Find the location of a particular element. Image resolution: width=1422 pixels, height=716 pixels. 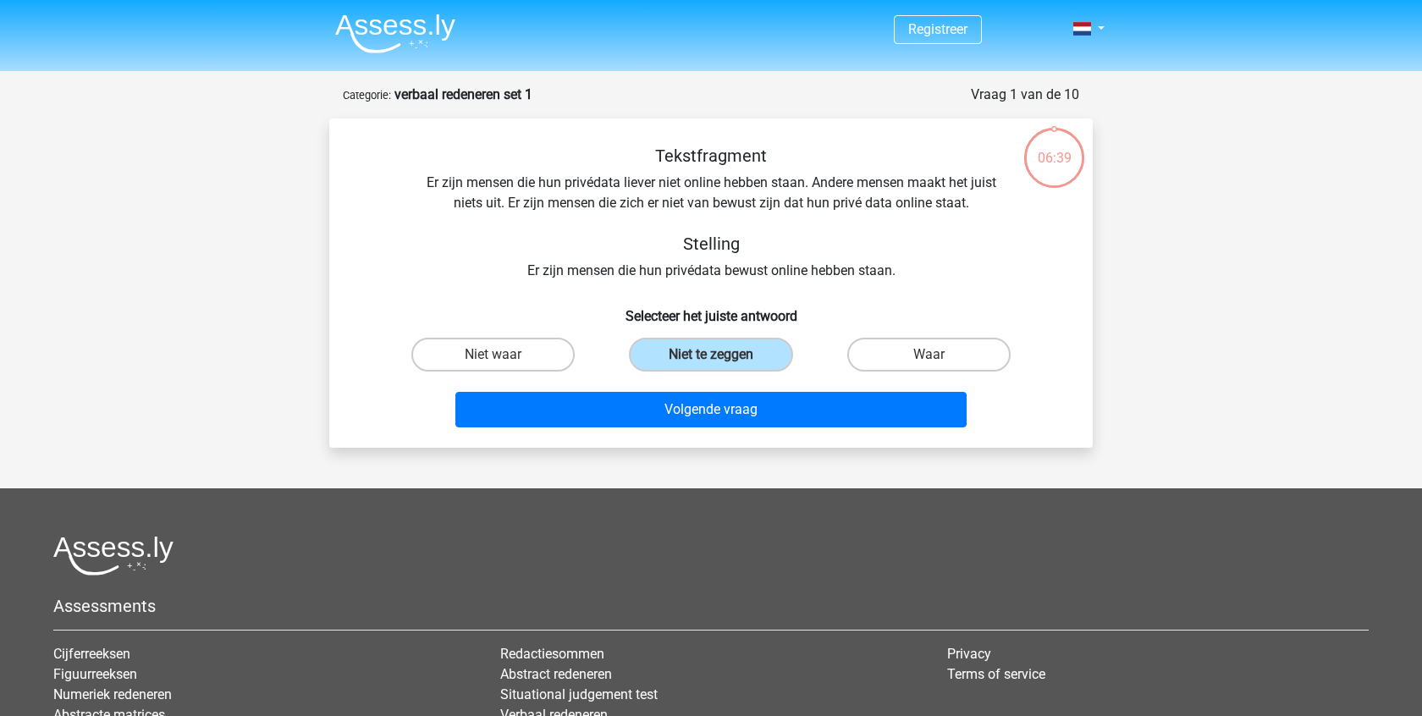

label: Waar is located at coordinates (928, 355).